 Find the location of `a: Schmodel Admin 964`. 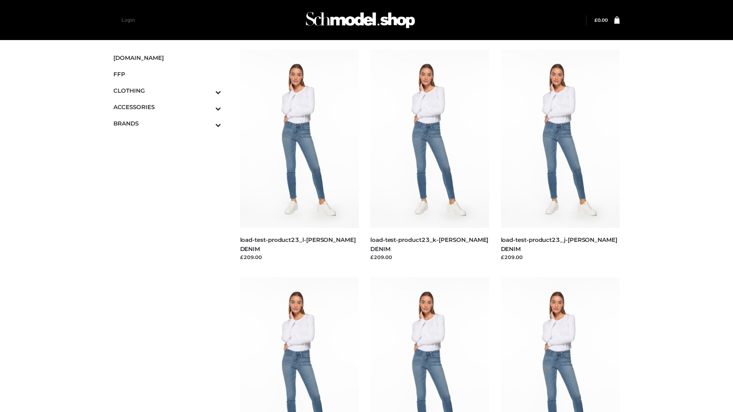

a: Schmodel Admin 964 is located at coordinates (360, 20).